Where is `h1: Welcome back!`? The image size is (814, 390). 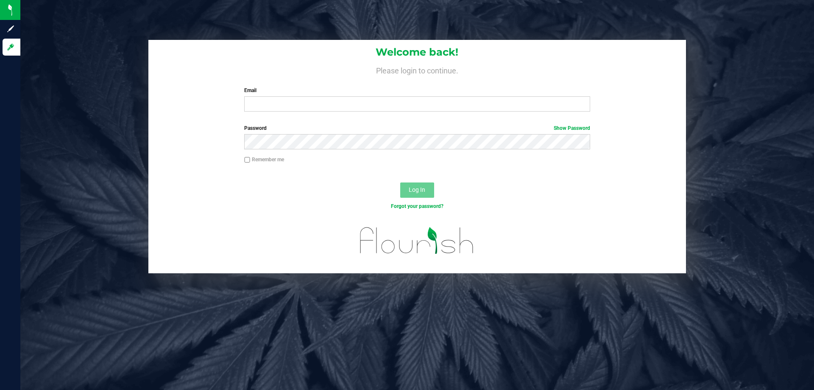 h1: Welcome back! is located at coordinates (417, 52).